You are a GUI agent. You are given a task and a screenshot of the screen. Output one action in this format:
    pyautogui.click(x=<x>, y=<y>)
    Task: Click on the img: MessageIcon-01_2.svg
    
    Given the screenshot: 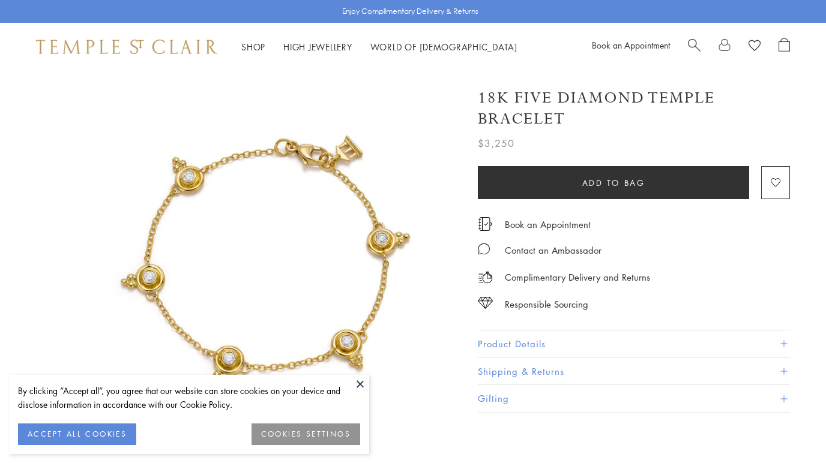 What is the action you would take?
    pyautogui.click(x=484, y=249)
    